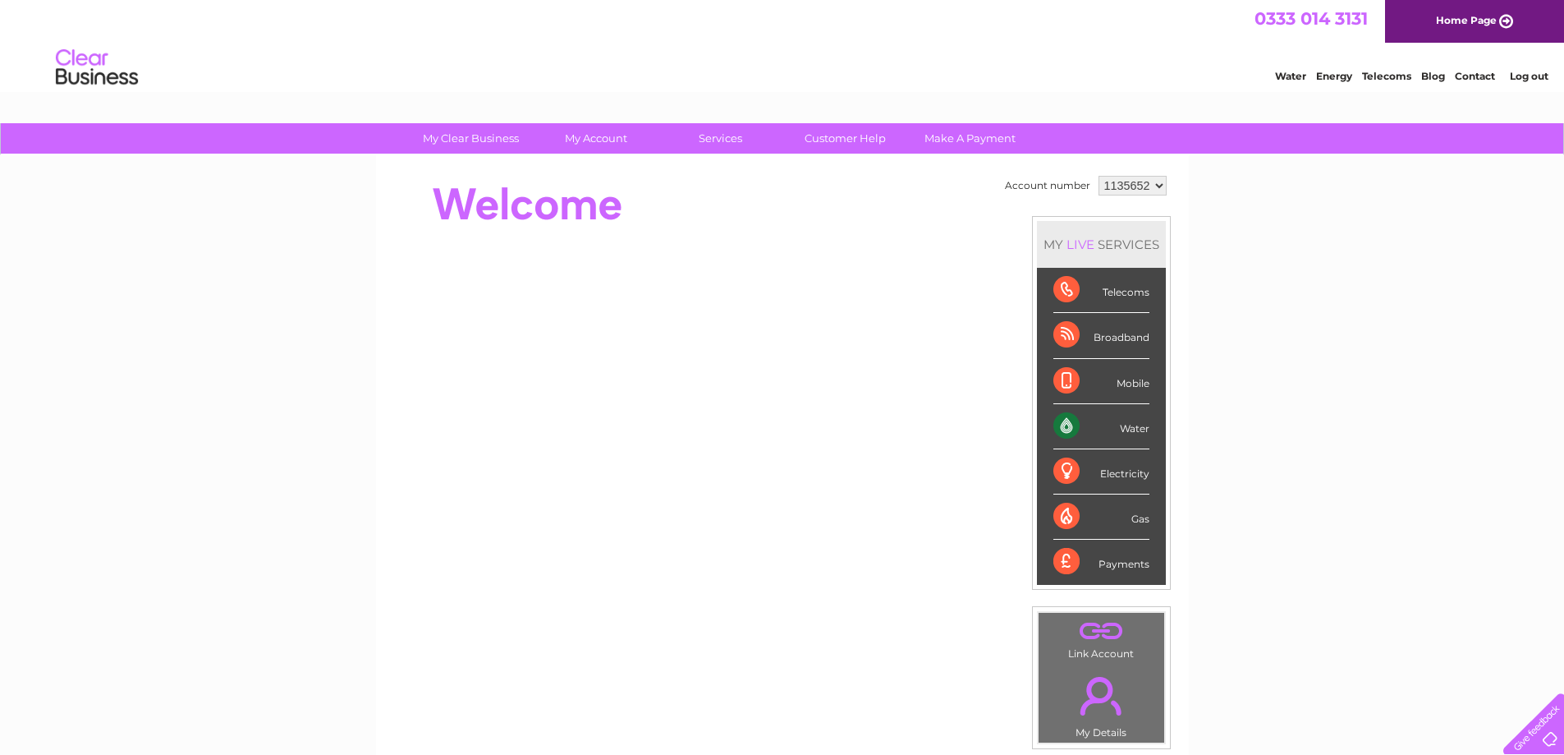 The image size is (1564, 755). I want to click on a: My Account, so click(595, 138).